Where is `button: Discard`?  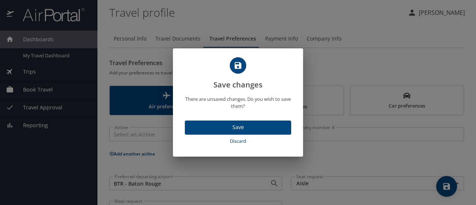
button: Discard is located at coordinates (238, 141).